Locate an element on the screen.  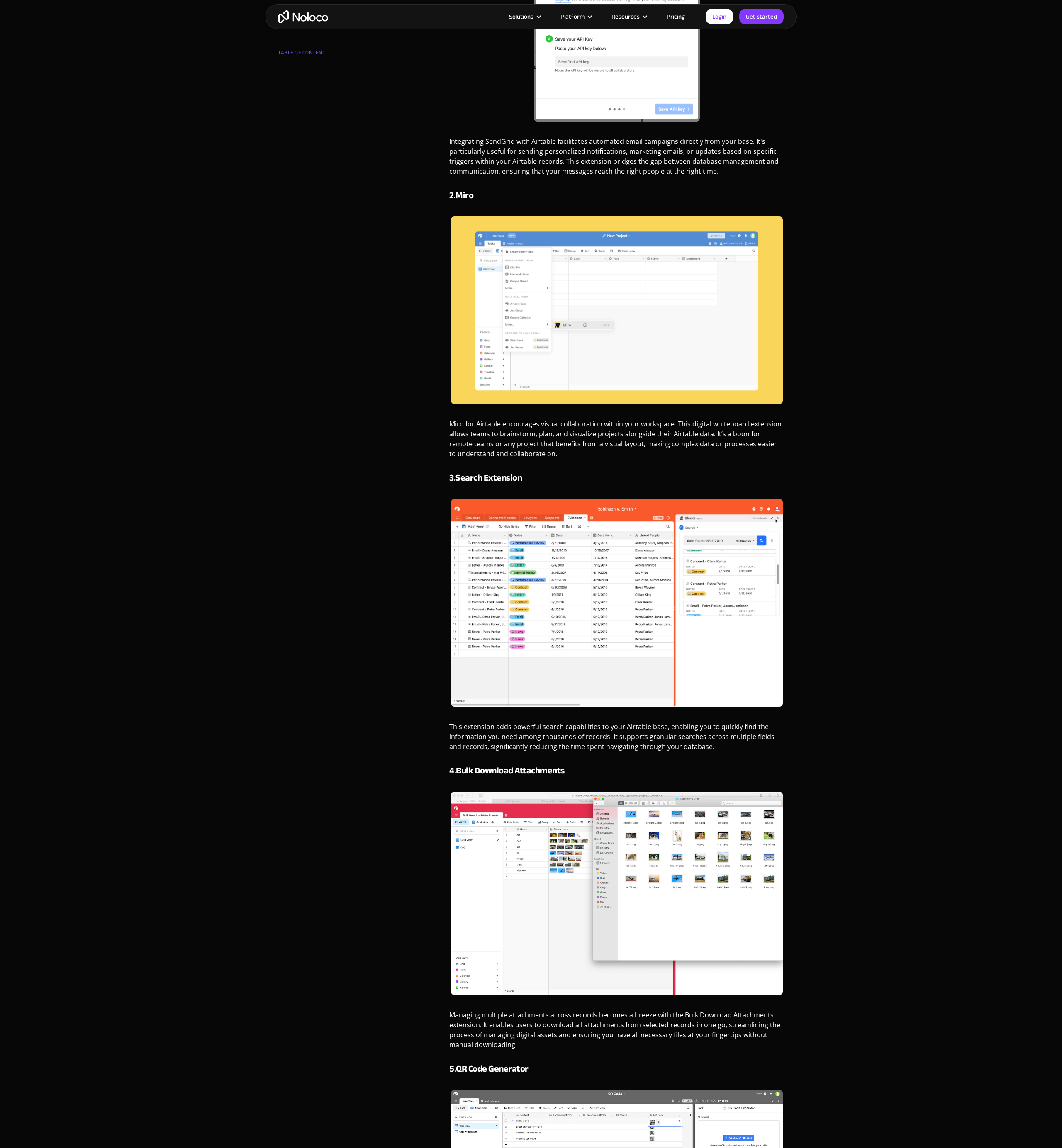
p: This extension adds powerful search capabilities to your Airtable base, enabling you to quickly f... is located at coordinates (616, 740).